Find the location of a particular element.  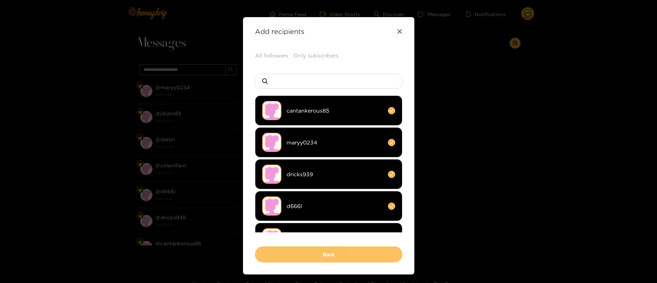

span: d666l is located at coordinates (335, 206).